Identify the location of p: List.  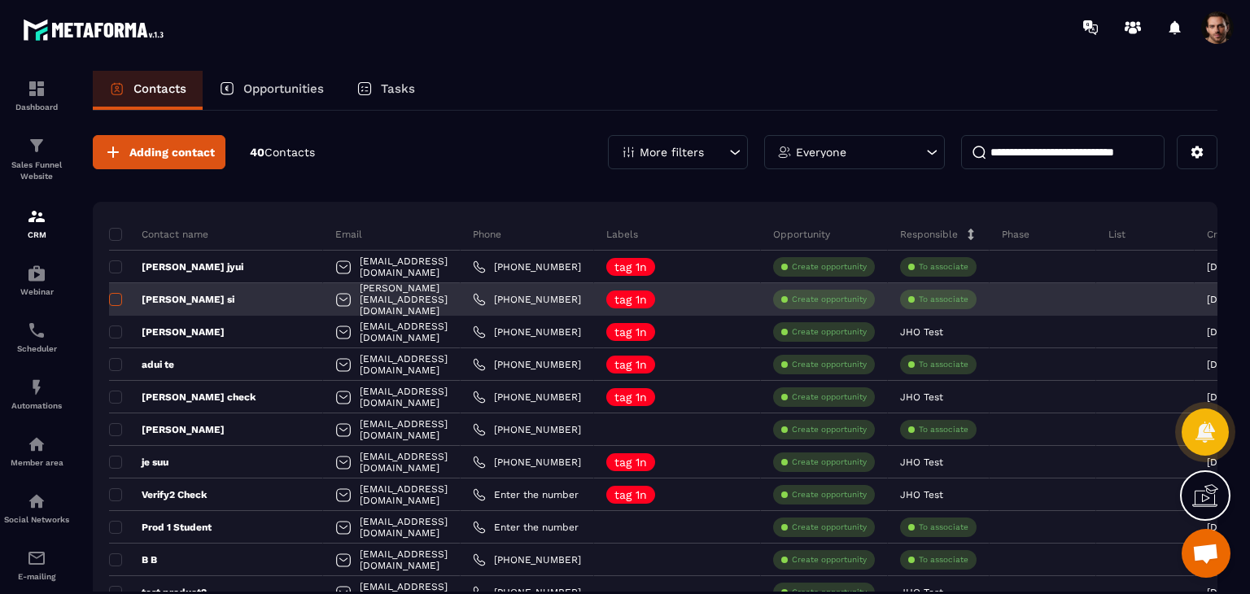
(1117, 234).